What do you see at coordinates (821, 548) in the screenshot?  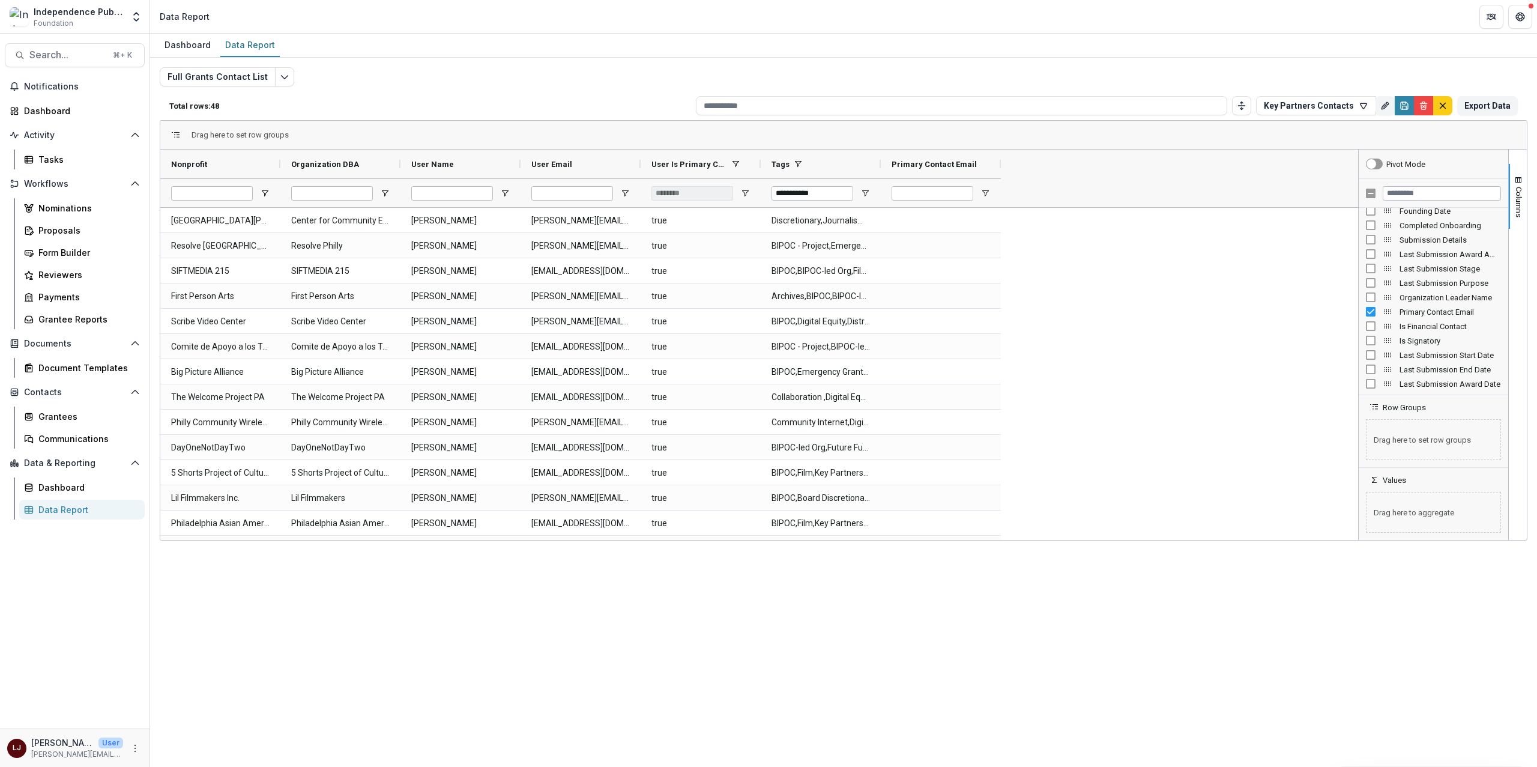 I see `span: Archives,BIPOC,BIPOC - Project,BIPOC-led Org,Digital Equity,Future Fund,Immigrant Voices,Key Part...` at bounding box center [821, 548].